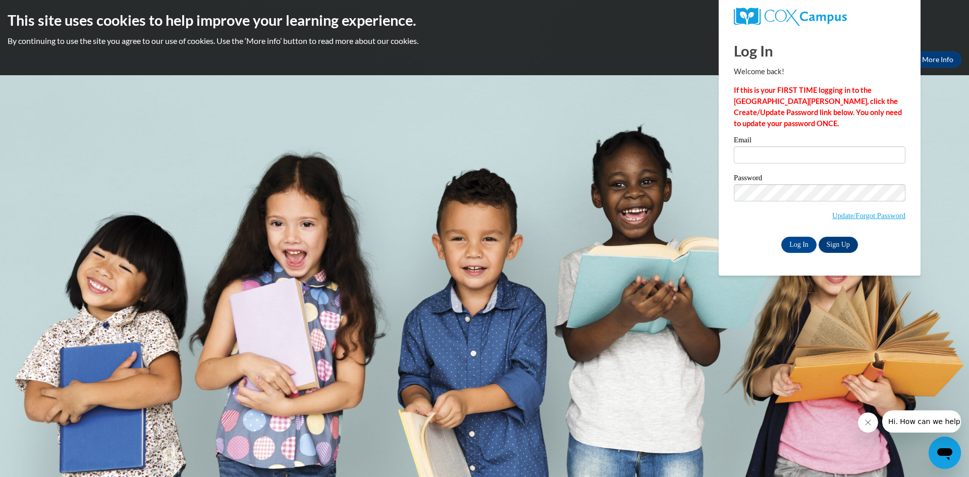 The image size is (969, 477). Describe the element at coordinates (790, 17) in the screenshot. I see `img: COX Campus` at that location.